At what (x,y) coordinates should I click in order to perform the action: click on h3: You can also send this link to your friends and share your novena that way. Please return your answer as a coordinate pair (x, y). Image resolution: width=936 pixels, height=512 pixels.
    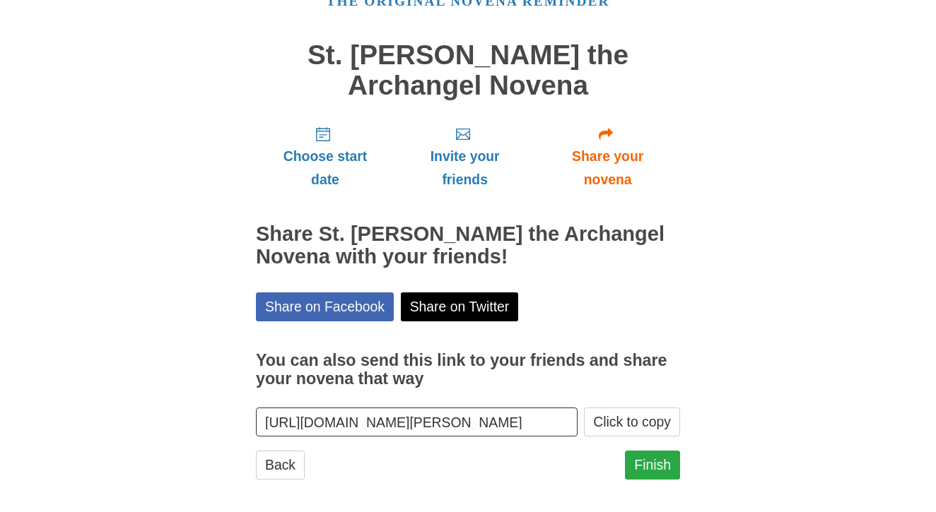
    Looking at the image, I should click on (468, 370).